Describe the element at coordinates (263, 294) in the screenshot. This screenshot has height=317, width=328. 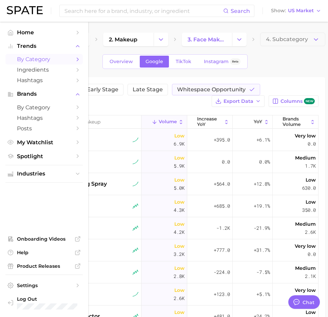
I see `span: +5.1%` at that location.